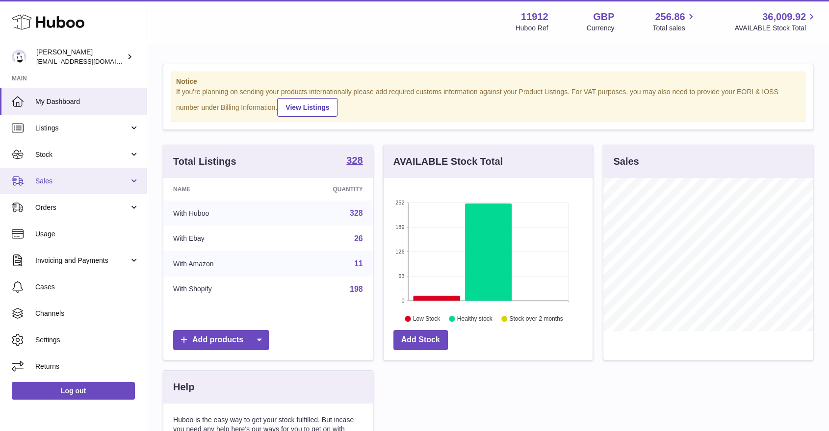  I want to click on span: Sales, so click(82, 181).